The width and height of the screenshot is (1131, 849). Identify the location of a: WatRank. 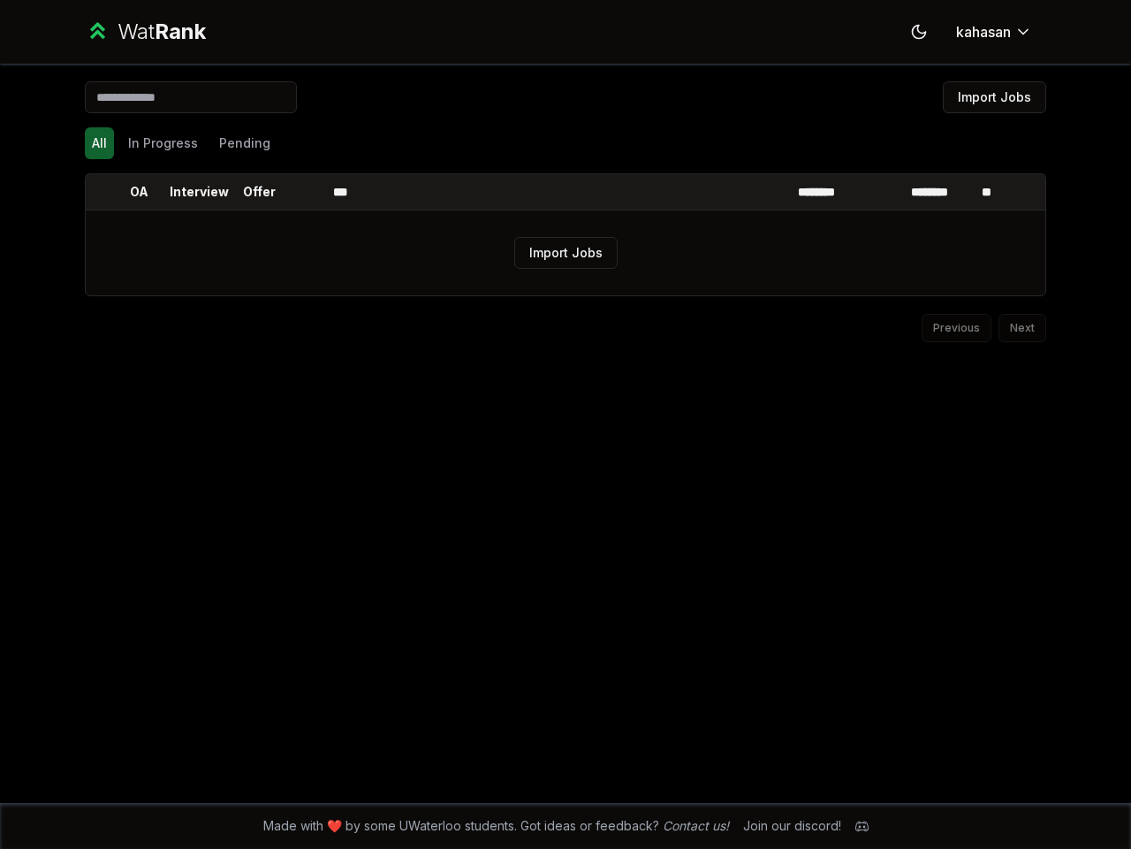
(145, 32).